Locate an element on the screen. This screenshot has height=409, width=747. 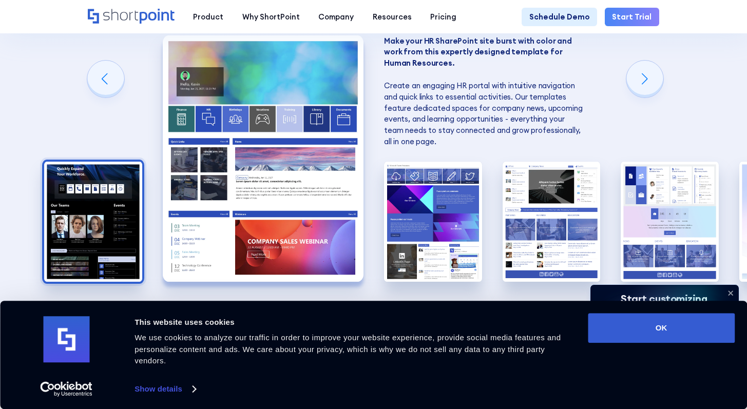
a: Show details is located at coordinates (165, 389).